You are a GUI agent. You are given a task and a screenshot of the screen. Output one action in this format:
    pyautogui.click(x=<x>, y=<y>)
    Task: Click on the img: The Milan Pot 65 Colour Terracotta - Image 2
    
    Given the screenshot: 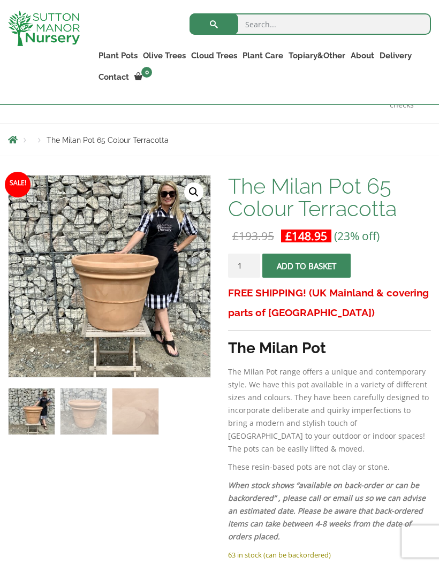 What is the action you would take?
    pyautogui.click(x=83, y=411)
    